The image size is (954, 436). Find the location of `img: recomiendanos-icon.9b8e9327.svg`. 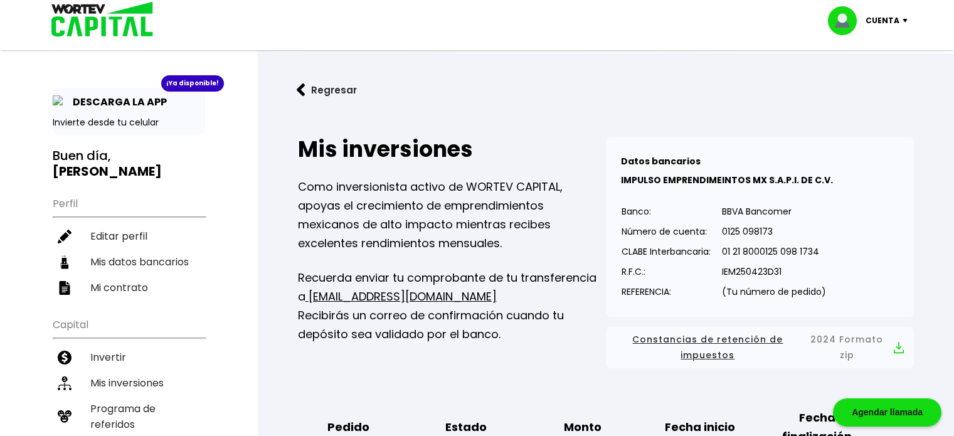

img: recomiendanos-icon.9b8e9327.svg is located at coordinates (65, 417).